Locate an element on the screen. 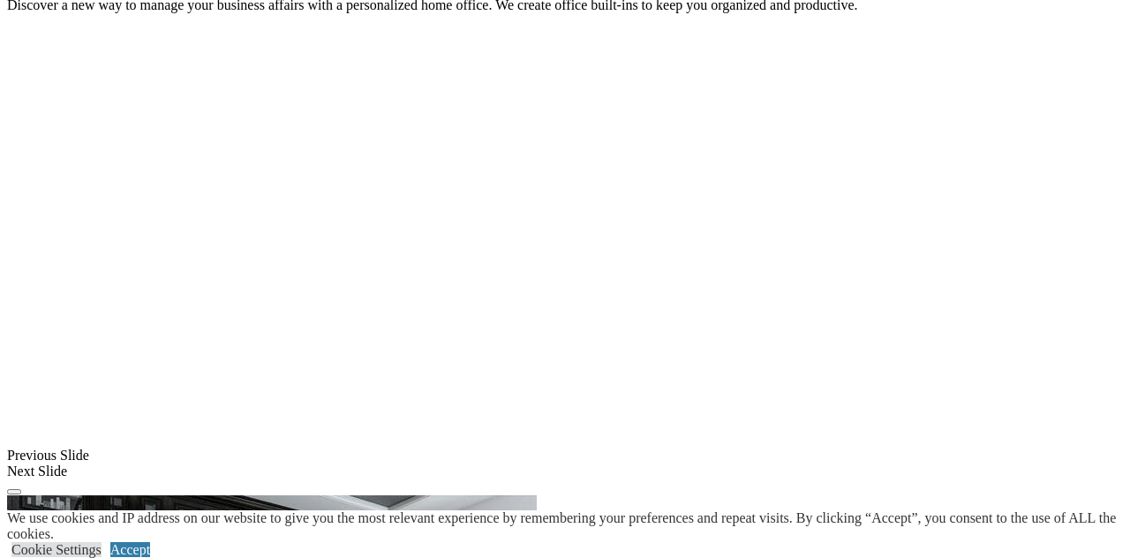  button: Click here to pause slide show is located at coordinates (14, 492).